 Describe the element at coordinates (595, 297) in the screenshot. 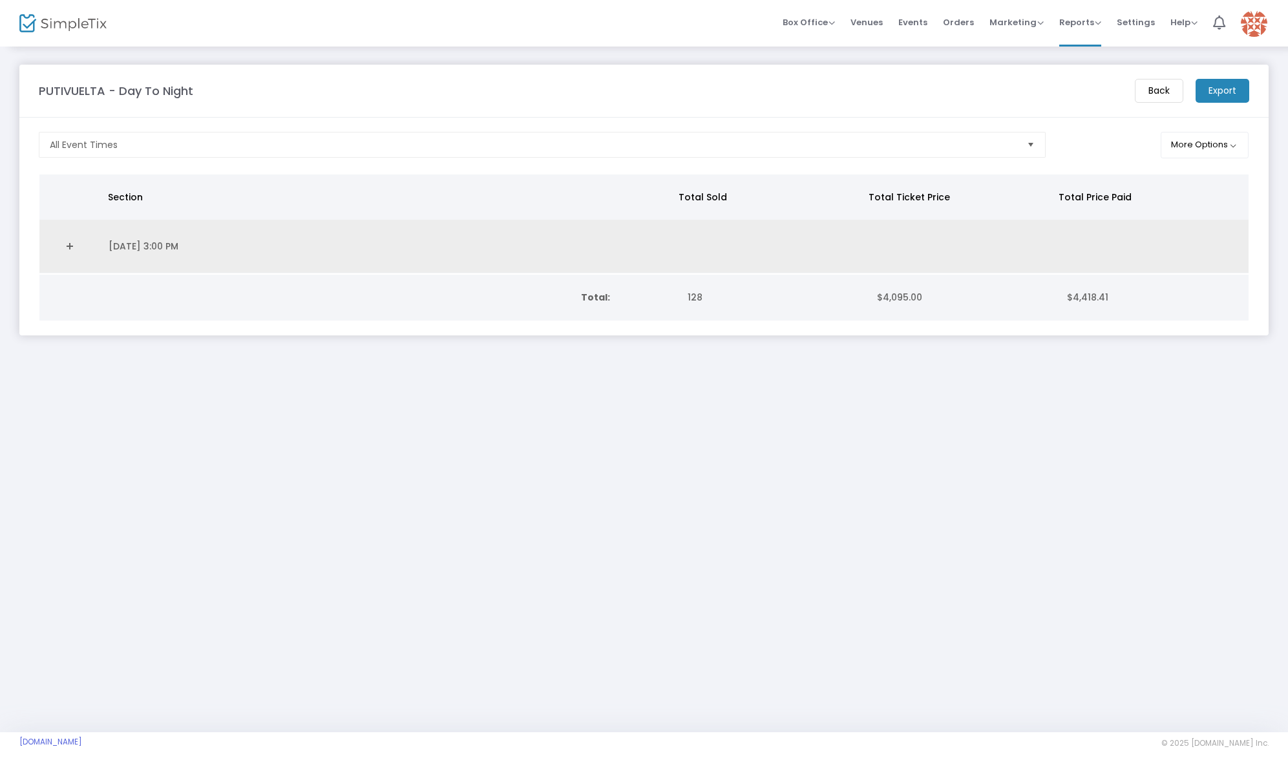

I see `b: Total:` at that location.